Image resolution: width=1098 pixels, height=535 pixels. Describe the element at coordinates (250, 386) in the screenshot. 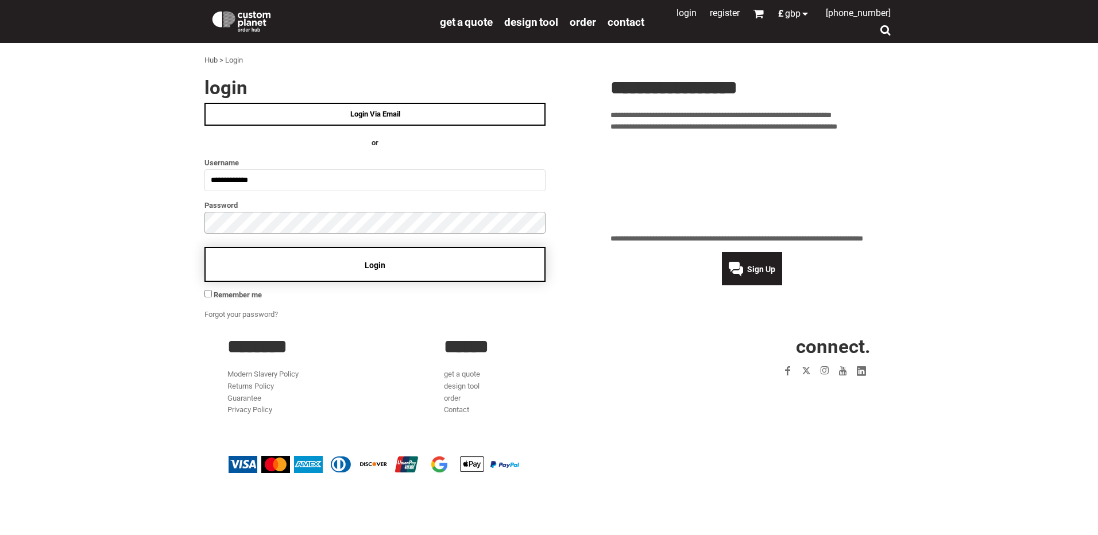

I see `a: Returns Policy` at that location.